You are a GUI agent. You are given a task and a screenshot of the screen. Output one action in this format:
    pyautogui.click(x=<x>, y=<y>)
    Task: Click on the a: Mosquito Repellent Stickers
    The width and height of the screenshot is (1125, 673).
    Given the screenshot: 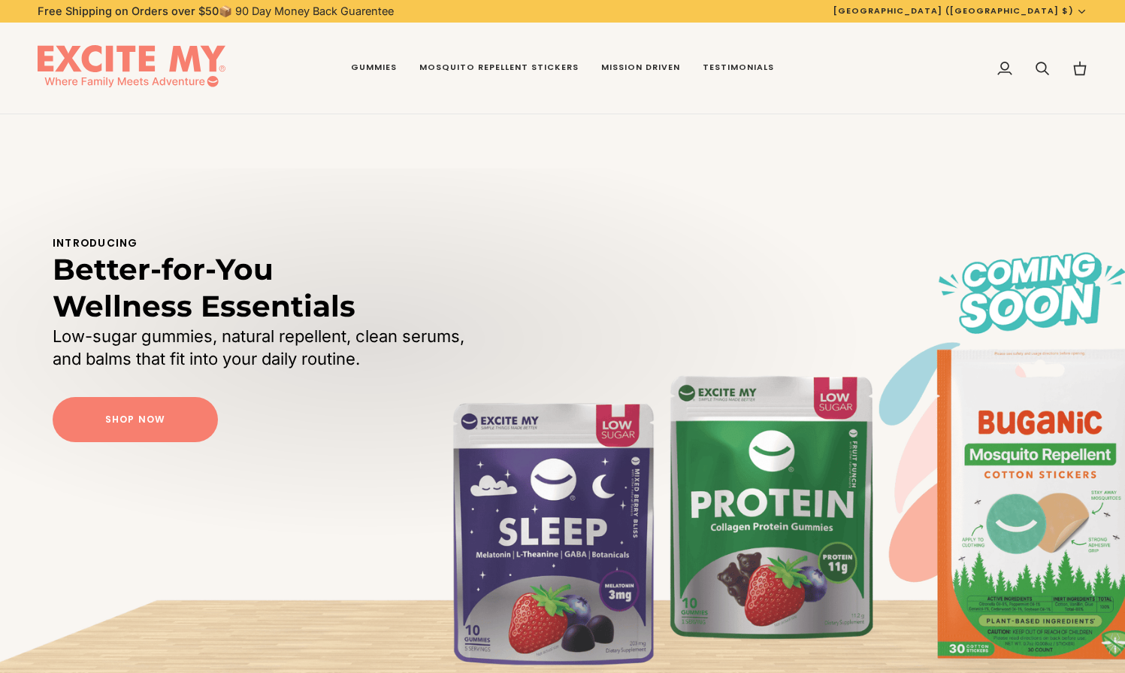 What is the action you would take?
    pyautogui.click(x=499, y=68)
    